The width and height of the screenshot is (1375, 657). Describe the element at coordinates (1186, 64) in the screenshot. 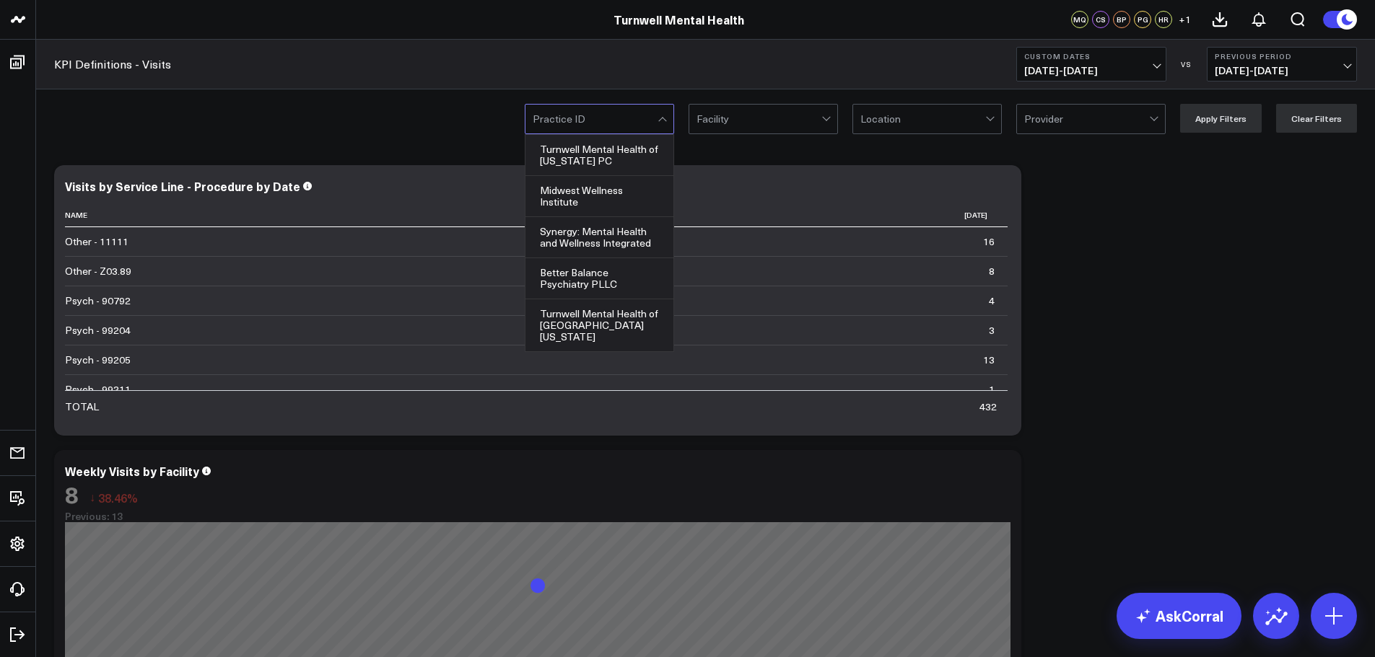

I see `div: VS` at that location.